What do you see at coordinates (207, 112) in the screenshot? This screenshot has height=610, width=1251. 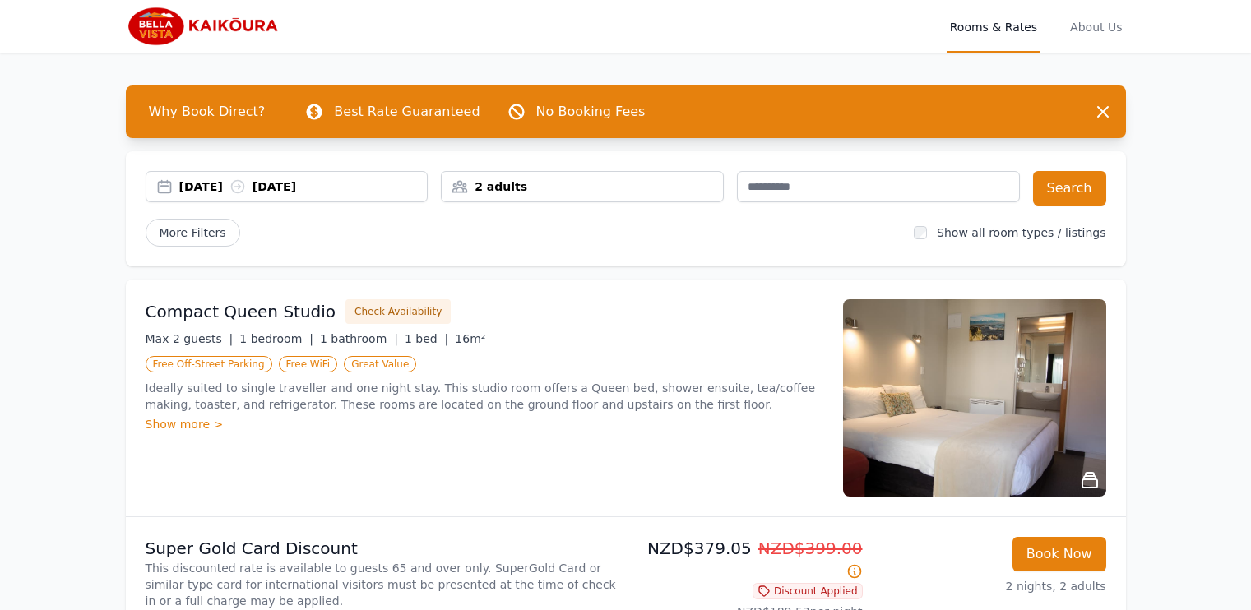 I see `span: Why Book Direct?` at bounding box center [207, 112].